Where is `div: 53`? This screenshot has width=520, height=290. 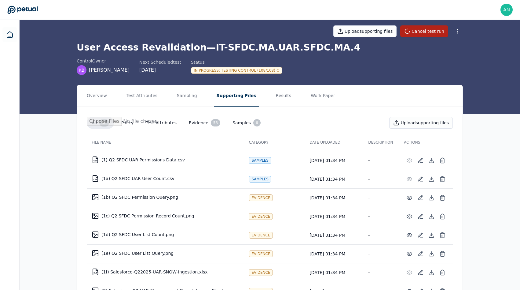
div: 53 is located at coordinates (216, 123).